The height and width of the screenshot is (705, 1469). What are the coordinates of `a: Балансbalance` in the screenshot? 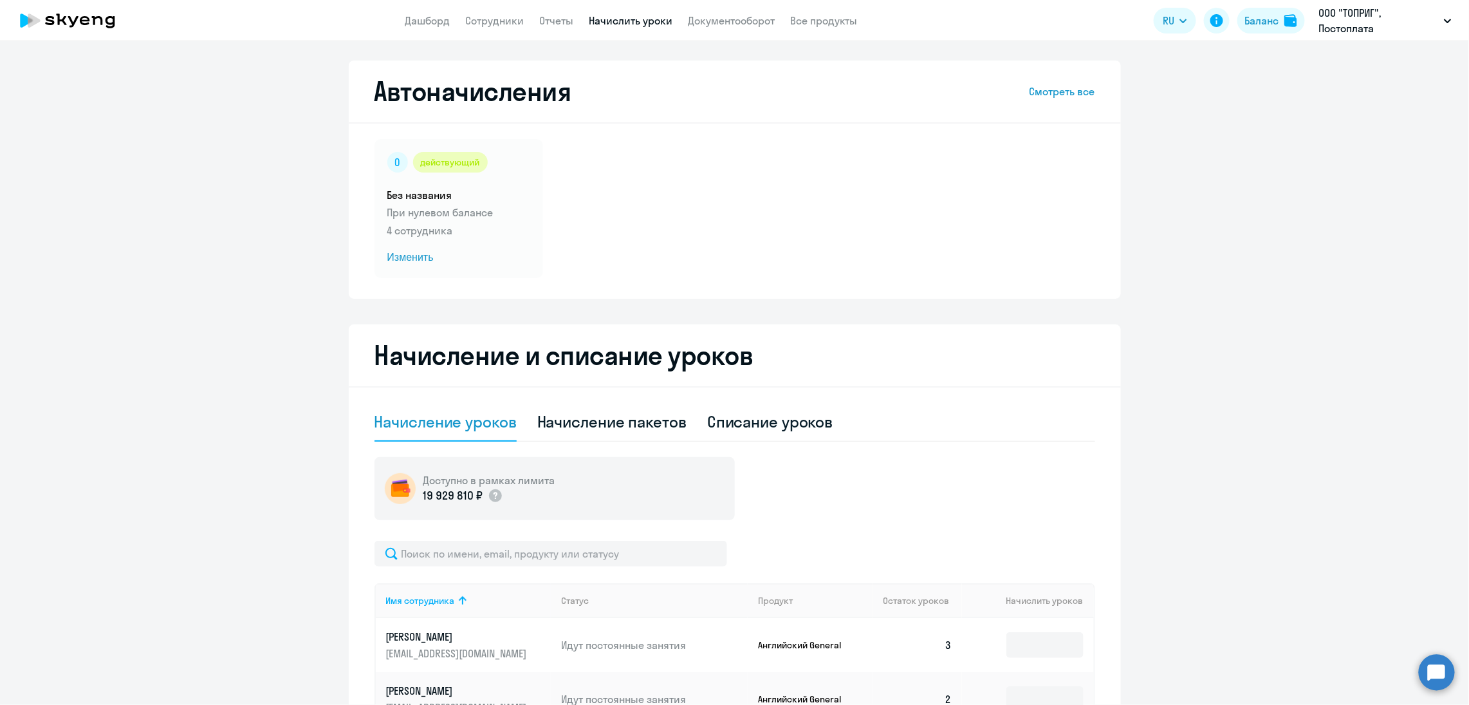 It's located at (1271, 21).